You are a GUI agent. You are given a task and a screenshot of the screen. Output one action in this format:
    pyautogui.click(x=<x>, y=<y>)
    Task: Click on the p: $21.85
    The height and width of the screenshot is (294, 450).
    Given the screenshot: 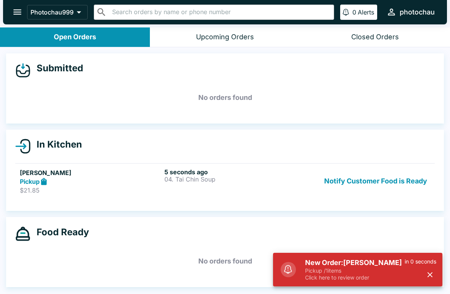 What is the action you would take?
    pyautogui.click(x=90, y=190)
    